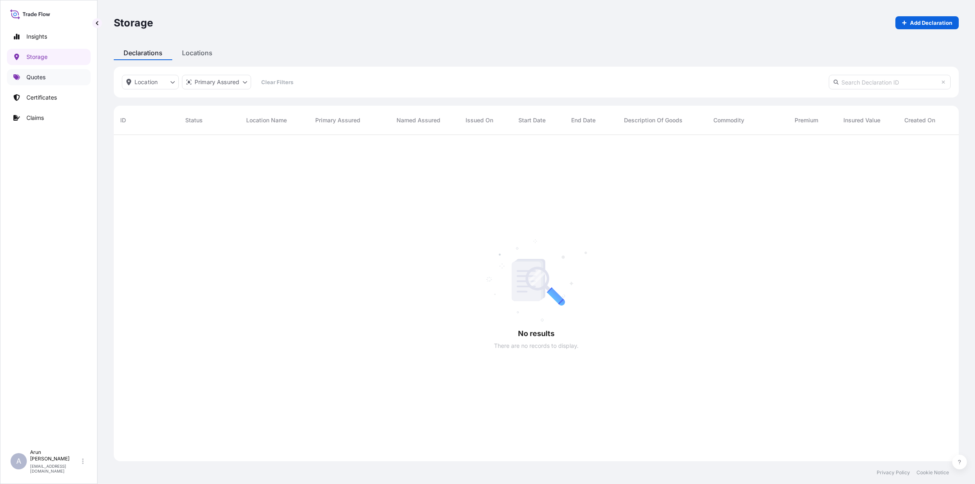 The width and height of the screenshot is (975, 484). Describe the element at coordinates (862, 120) in the screenshot. I see `span: Insured Value` at that location.